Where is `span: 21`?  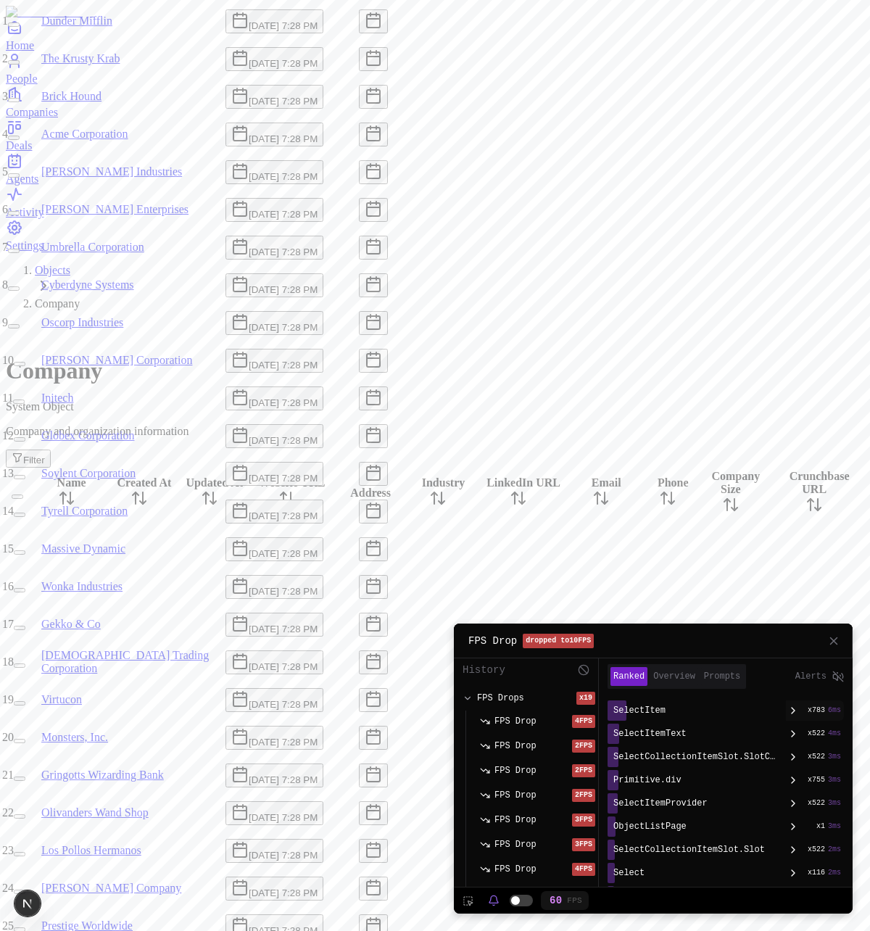 span: 21 is located at coordinates (8, 774).